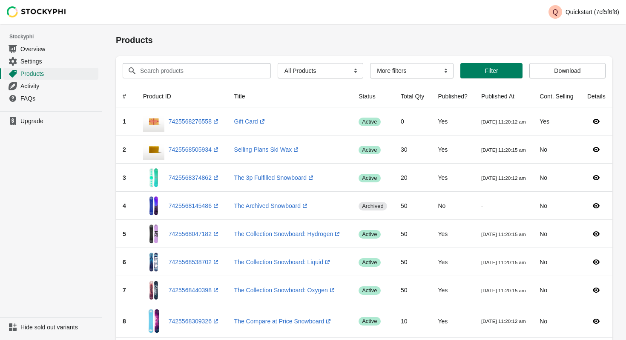 This screenshot has height=340, width=626. I want to click on th: Published At, so click(504, 96).